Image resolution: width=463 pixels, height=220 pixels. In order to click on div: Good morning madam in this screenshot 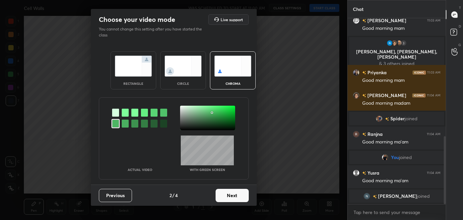, I will do `click(401, 103)`.